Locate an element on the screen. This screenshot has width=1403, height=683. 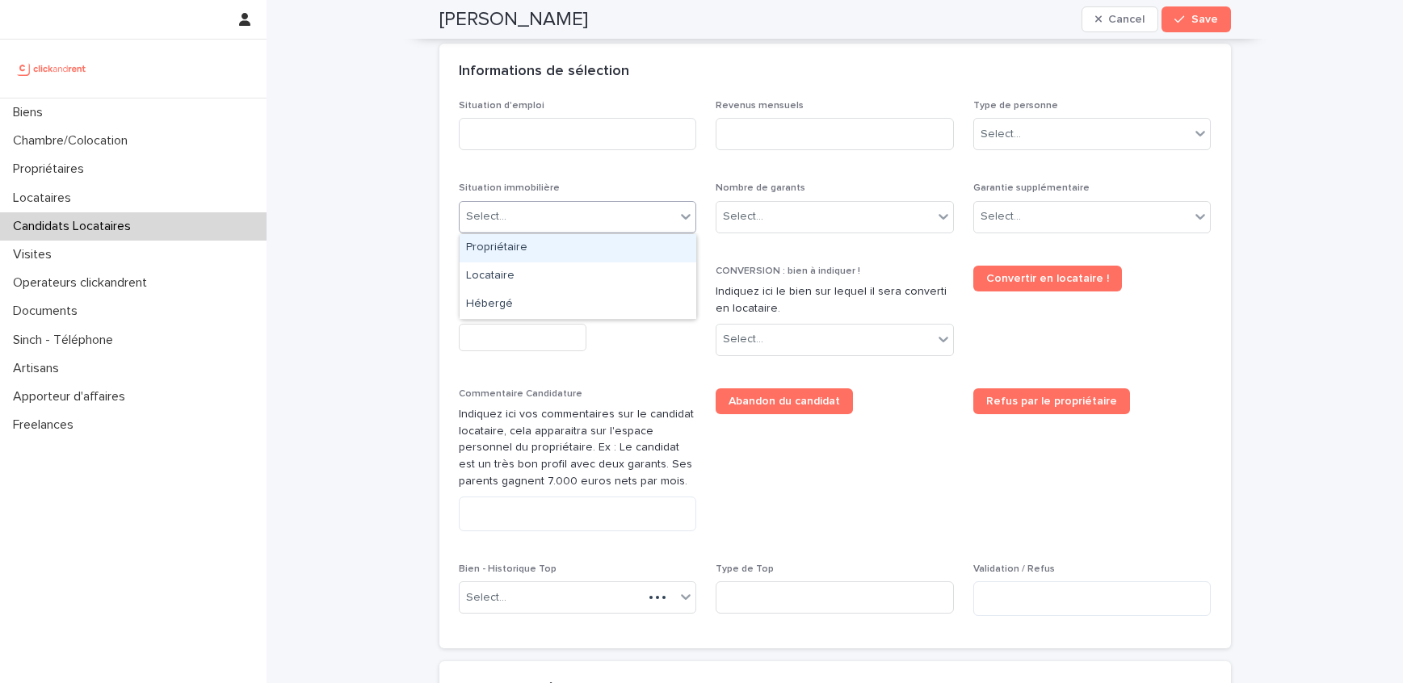
span: Situation immobilière is located at coordinates (509, 188).